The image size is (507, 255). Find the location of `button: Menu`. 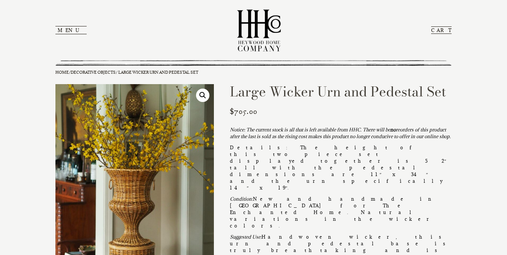

button: Menu is located at coordinates (71, 30).